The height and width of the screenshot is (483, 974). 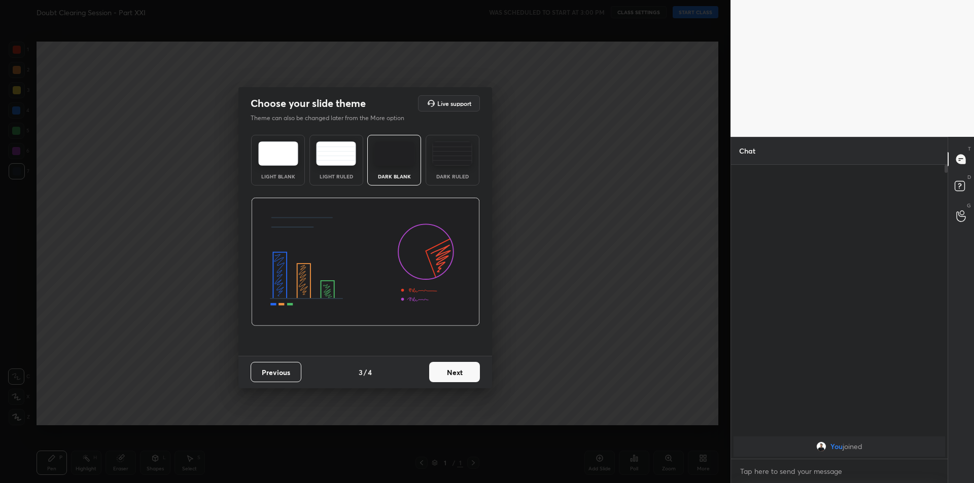 What do you see at coordinates (454, 103) in the screenshot?
I see `h5: Live support` at bounding box center [454, 103].